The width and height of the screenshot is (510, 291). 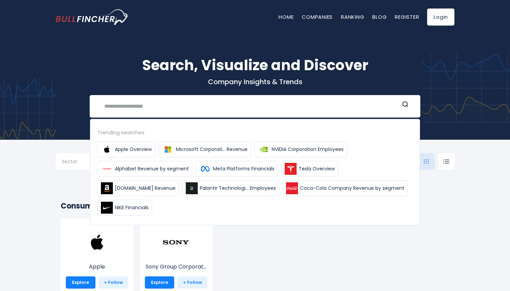 What do you see at coordinates (176, 267) in the screenshot?
I see `p: Sony Group Corporation` at bounding box center [176, 267].